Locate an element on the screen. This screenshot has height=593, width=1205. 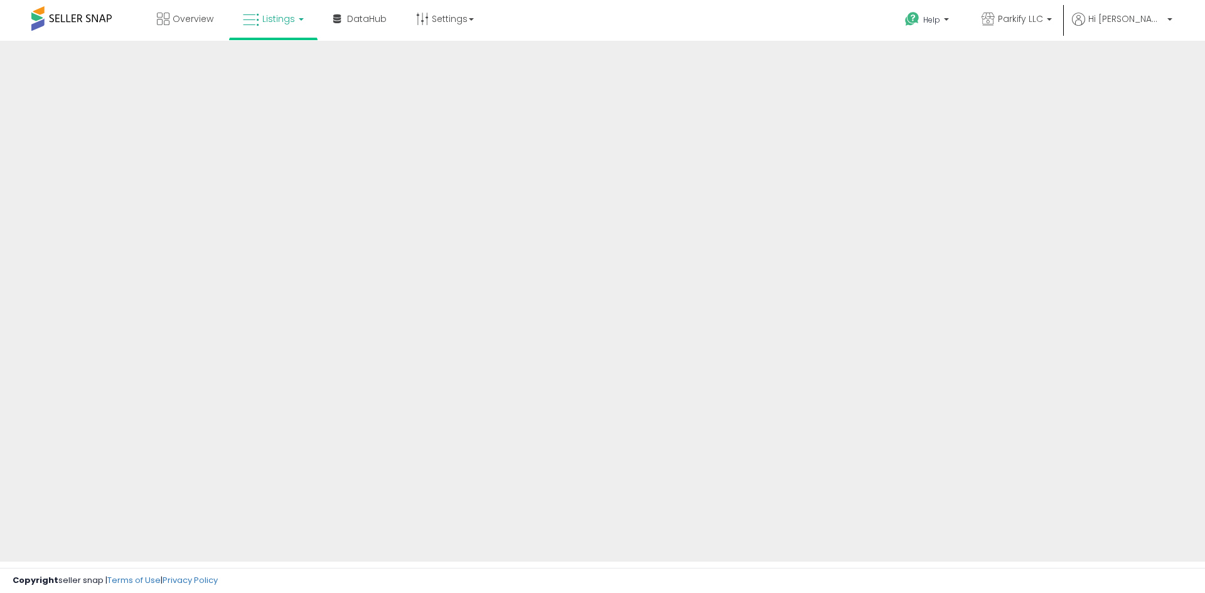
span: Listings is located at coordinates (279, 19).